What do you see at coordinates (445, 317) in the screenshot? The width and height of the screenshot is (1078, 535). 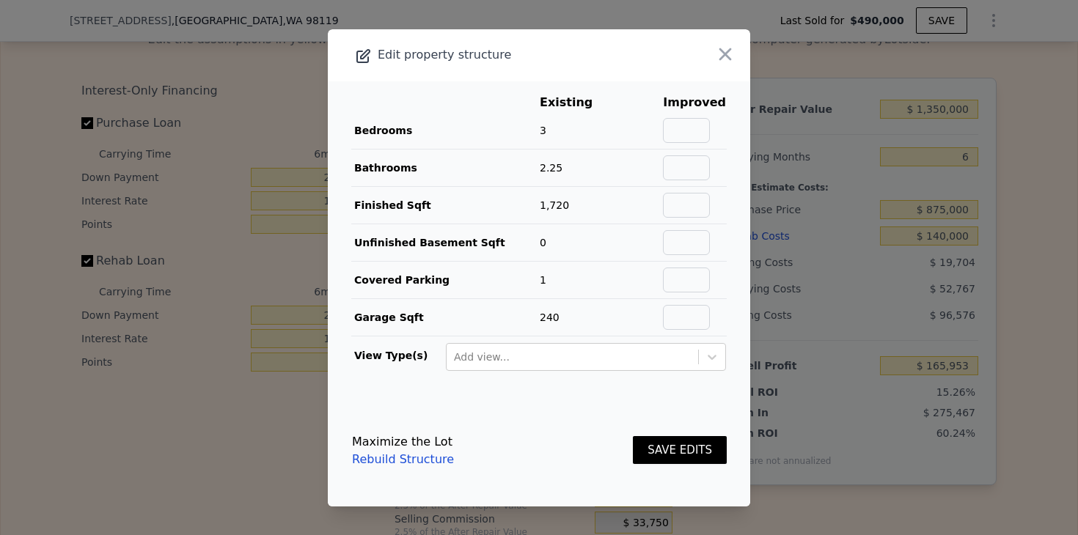 I see `td: Garage Sqft` at bounding box center [445, 317].